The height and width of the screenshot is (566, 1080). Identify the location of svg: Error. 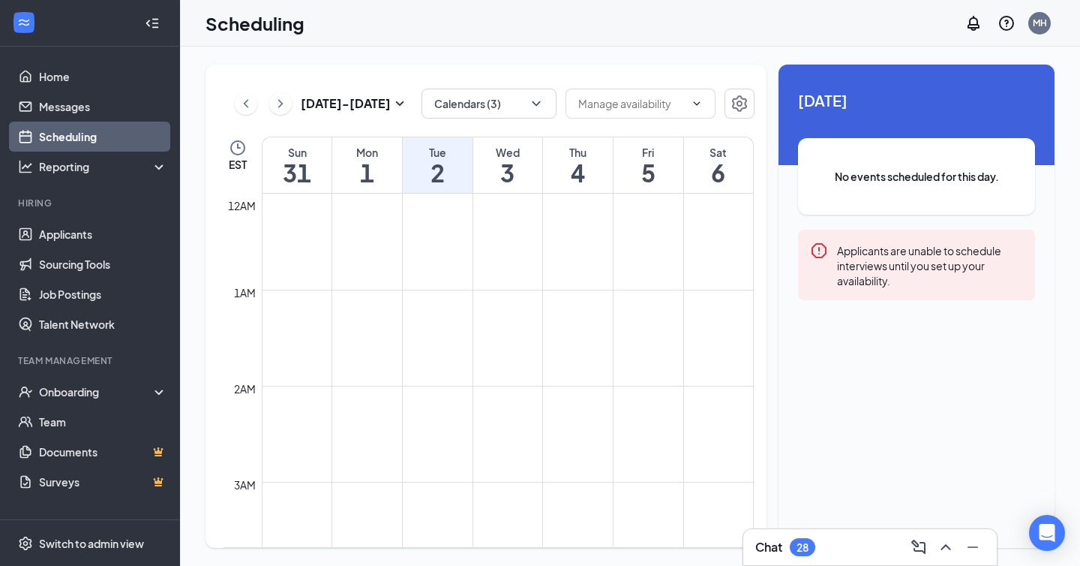
(819, 251).